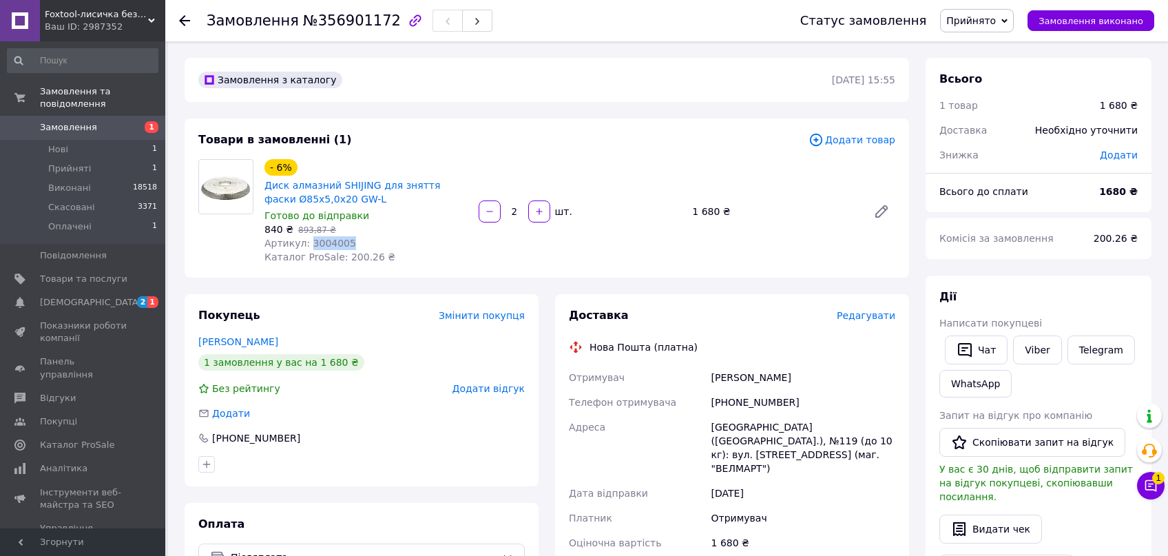 Image resolution: width=1168 pixels, height=556 pixels. Describe the element at coordinates (1091, 21) in the screenshot. I see `span: Замовлення виконано` at that location.